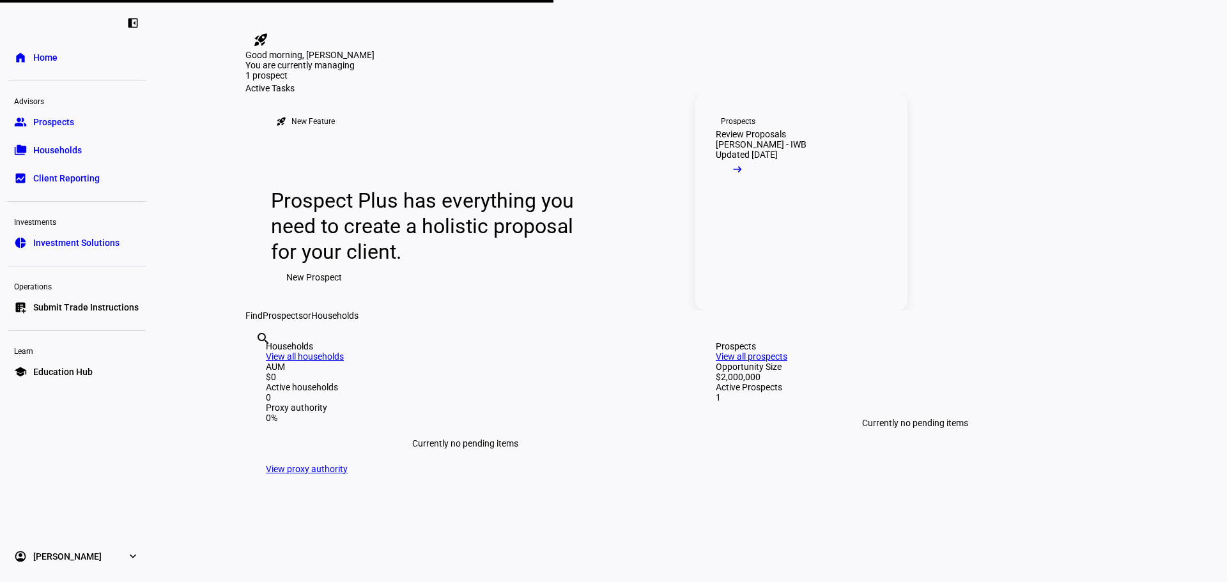 The height and width of the screenshot is (582, 1227). I want to click on eth-mat-symbol: left_panel_close, so click(133, 23).